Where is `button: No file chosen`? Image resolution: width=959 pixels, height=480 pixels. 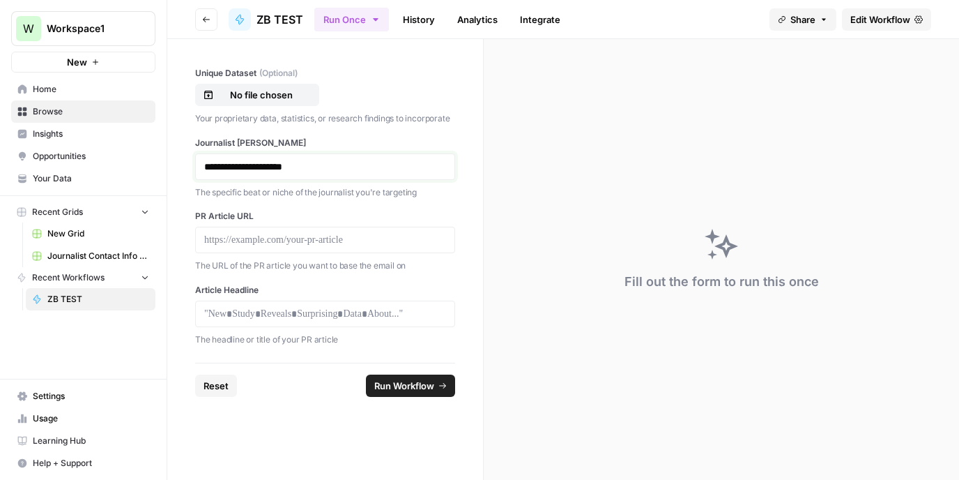
button: No file chosen is located at coordinates (257, 95).